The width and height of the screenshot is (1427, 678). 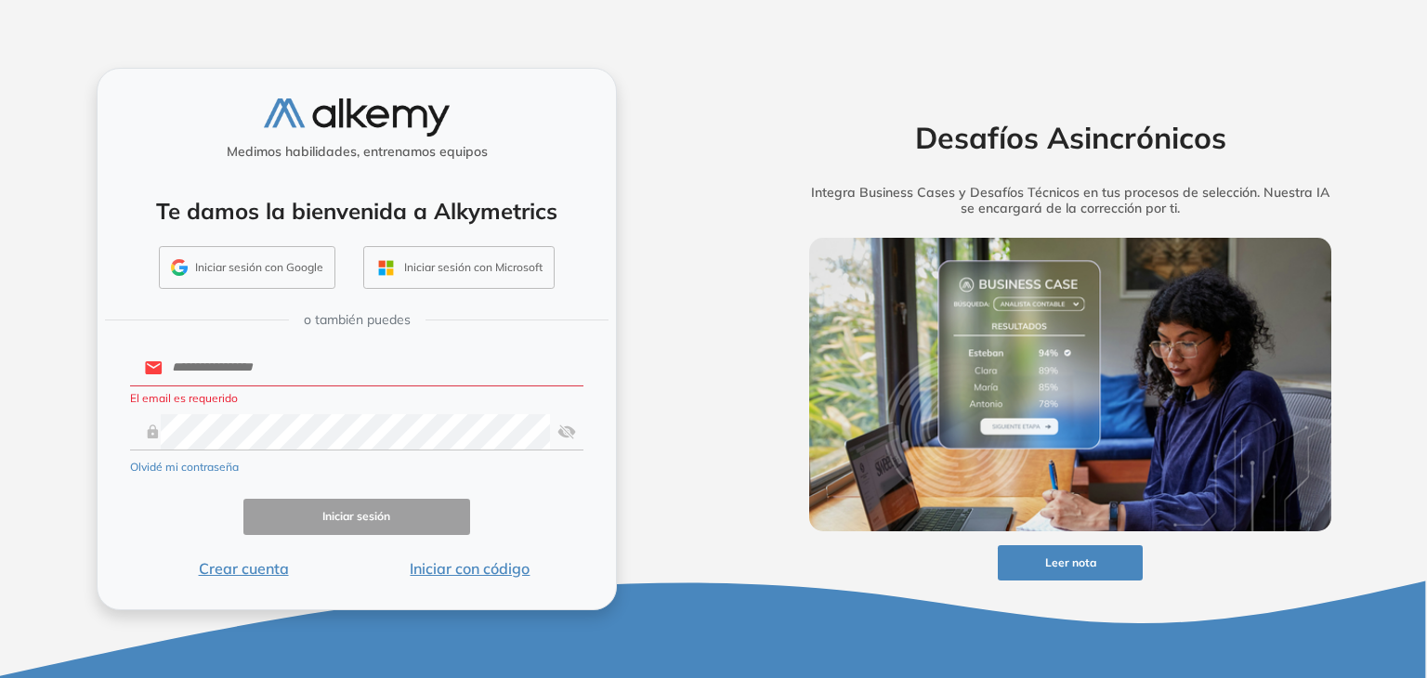 I want to click on h5: Medimos habilidades, entrenamos equipos, so click(x=357, y=151).